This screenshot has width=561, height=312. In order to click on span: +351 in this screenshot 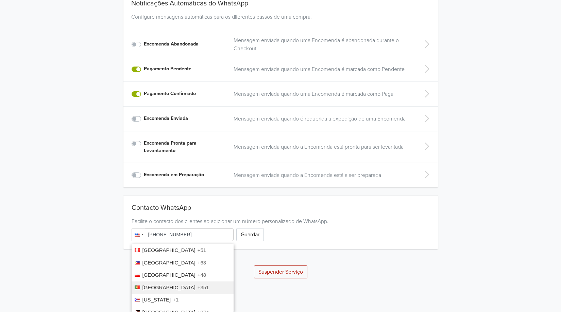, I will do `click(203, 287)`.